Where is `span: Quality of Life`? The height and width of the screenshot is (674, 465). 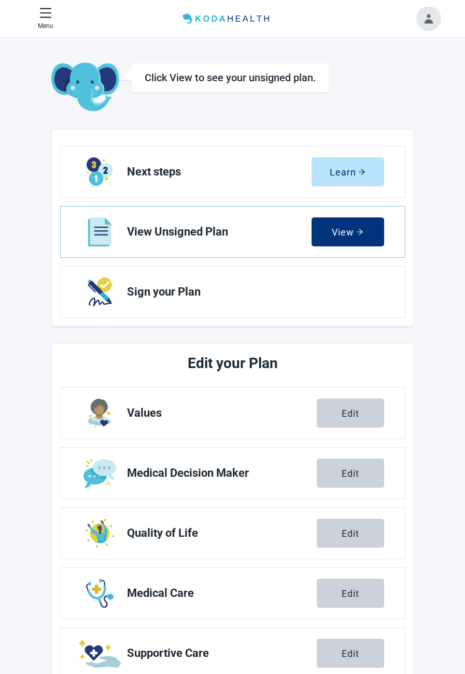
span: Quality of Life is located at coordinates (222, 533).